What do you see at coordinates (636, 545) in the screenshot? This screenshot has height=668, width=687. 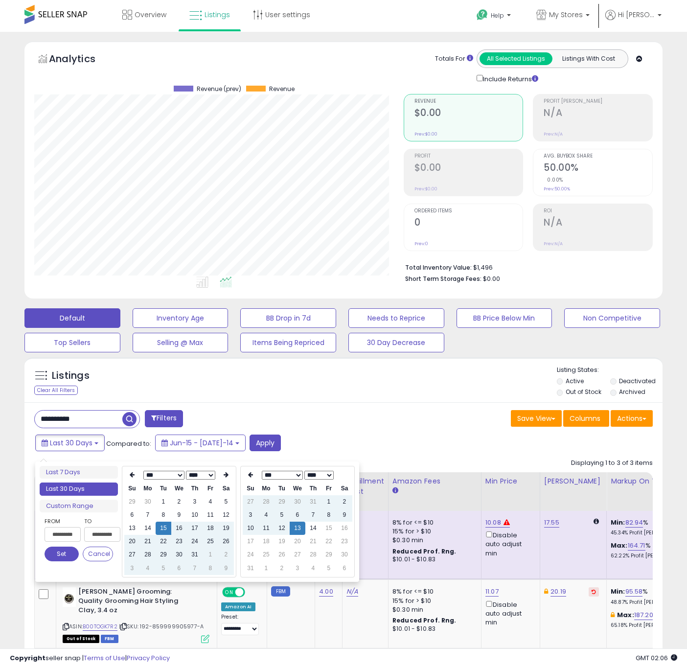 I see `a: 164.71` at bounding box center [636, 545].